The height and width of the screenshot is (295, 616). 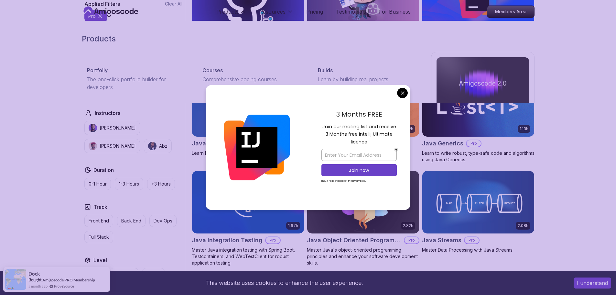 What do you see at coordinates (351, 12) in the screenshot?
I see `a: Testimonials` at bounding box center [351, 12].